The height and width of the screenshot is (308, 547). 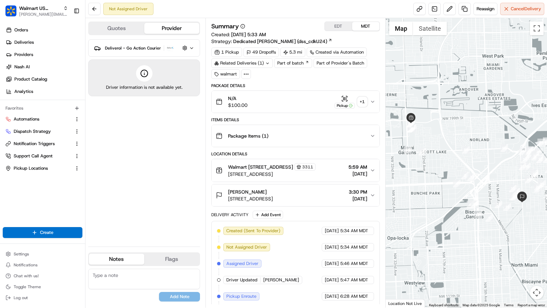 What do you see at coordinates (42, 108) in the screenshot?
I see `div: Favorites` at bounding box center [42, 108].